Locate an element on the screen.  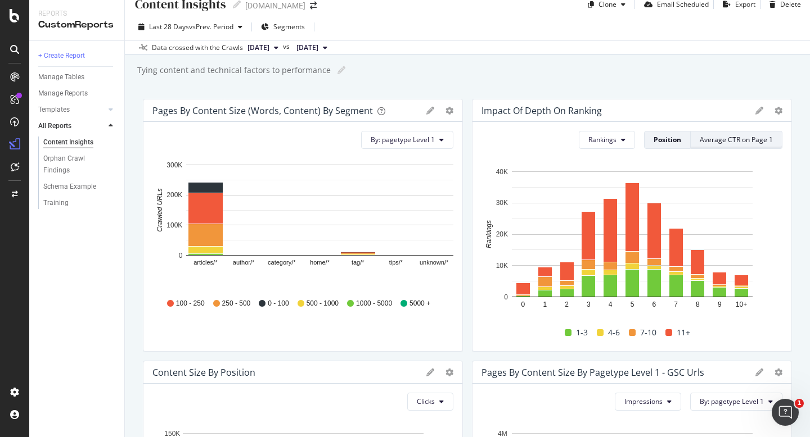
a: Manage Tables is located at coordinates (77, 77).